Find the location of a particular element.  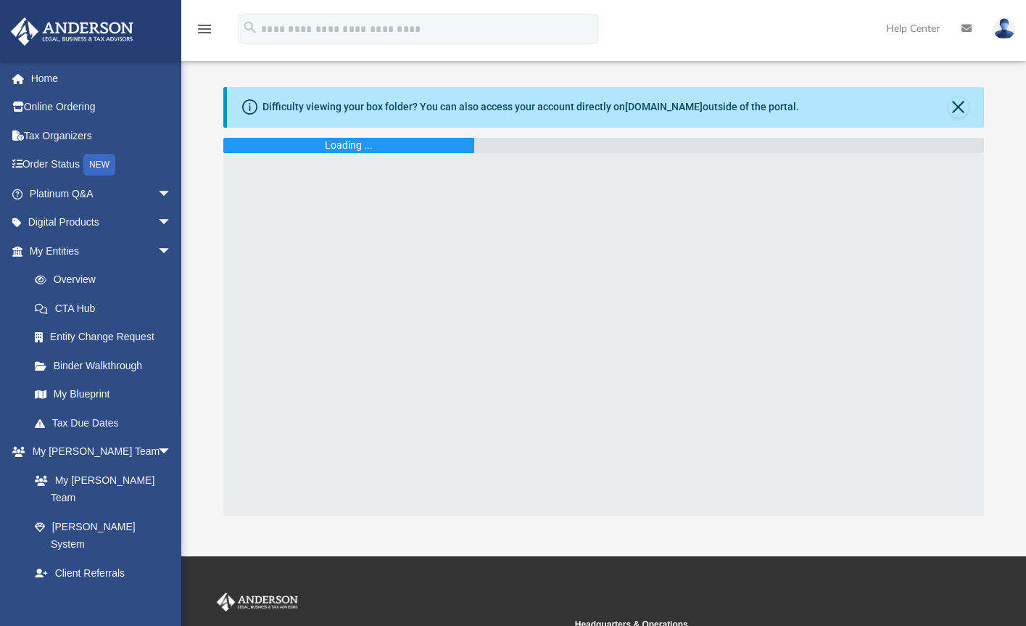

div: Loading ... is located at coordinates (349, 145).